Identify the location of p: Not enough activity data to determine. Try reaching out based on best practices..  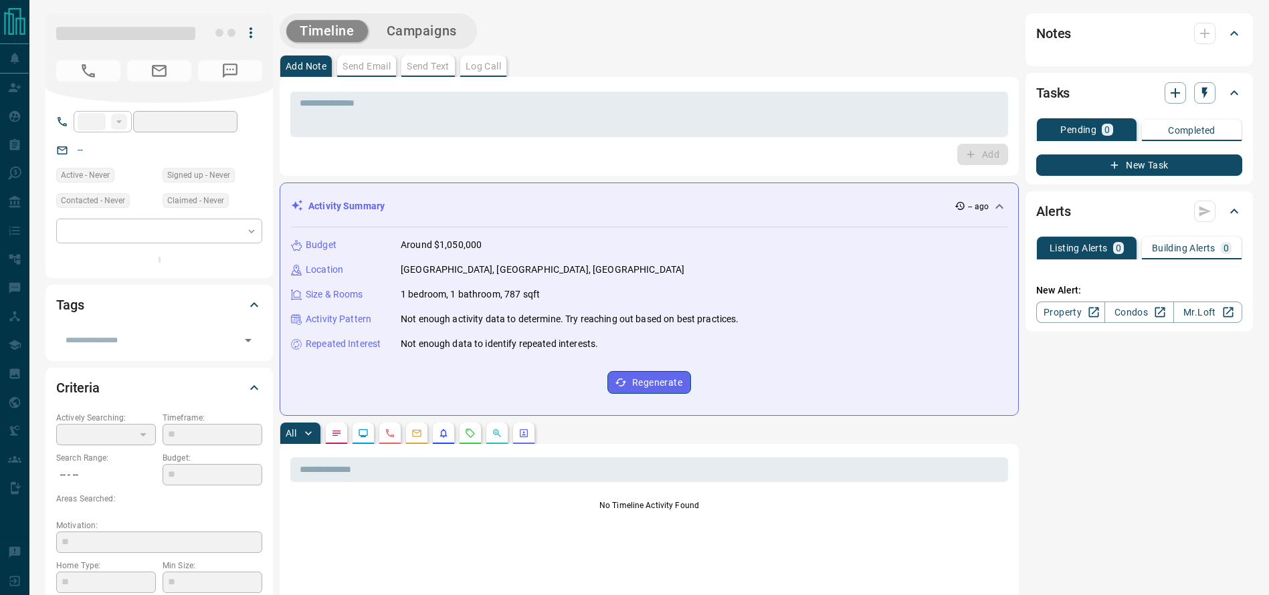
(570, 319).